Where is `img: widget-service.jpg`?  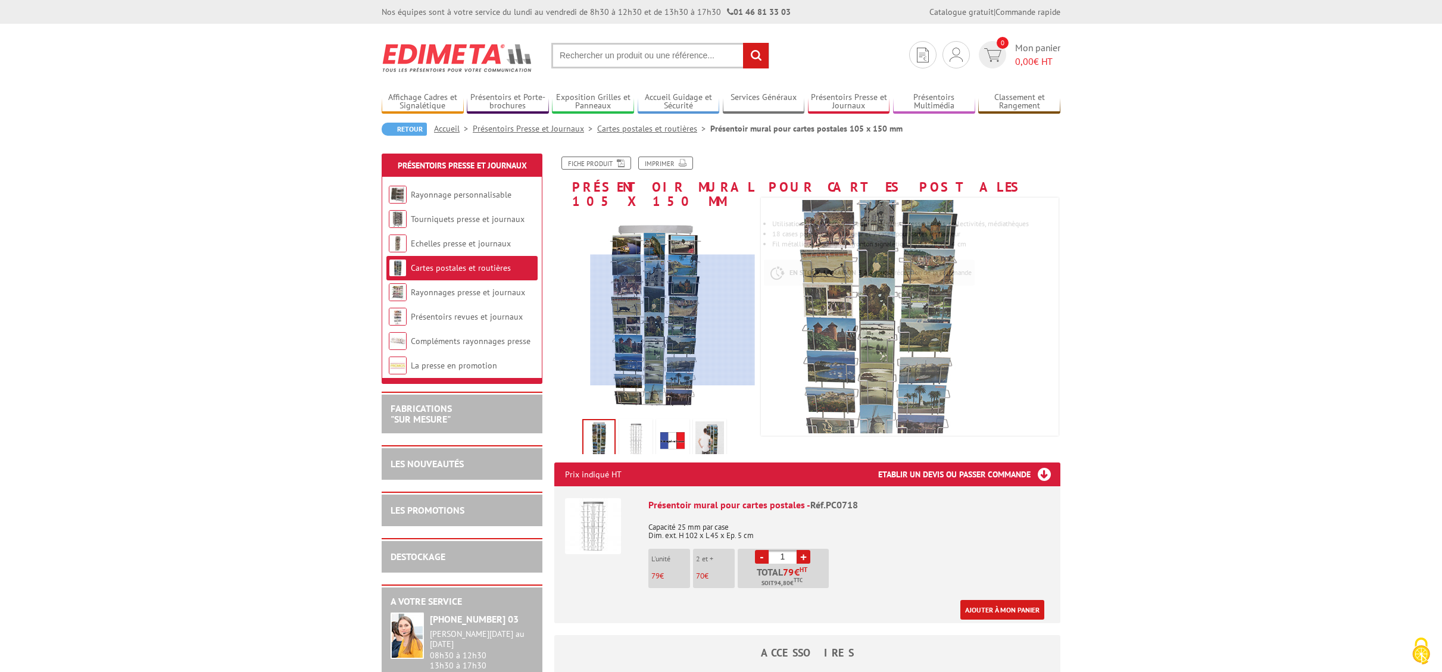 img: widget-service.jpg is located at coordinates (407, 636).